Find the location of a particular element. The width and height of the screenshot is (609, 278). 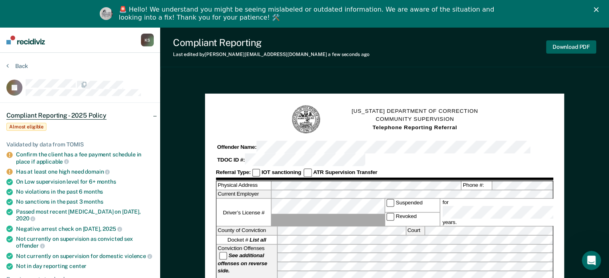

strong: Offender Name: is located at coordinates (237, 147).